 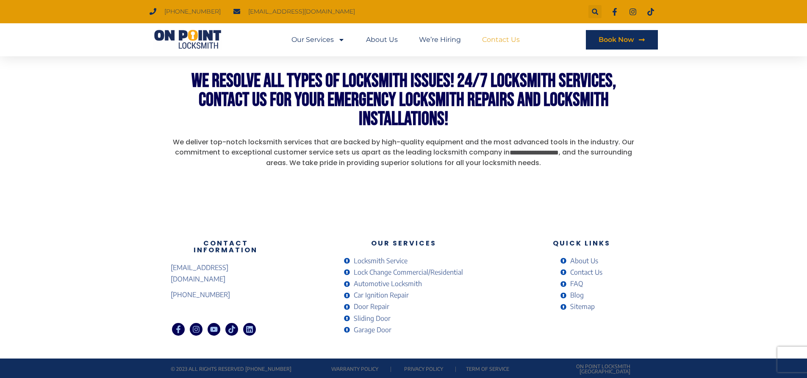 What do you see at coordinates (405, 40) in the screenshot?
I see `nav: Menu` at bounding box center [405, 40].